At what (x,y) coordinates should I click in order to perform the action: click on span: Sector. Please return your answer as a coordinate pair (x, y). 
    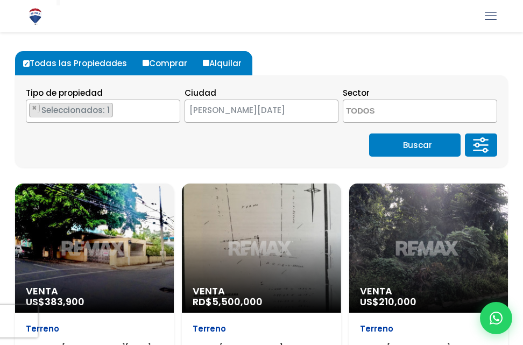
    Looking at the image, I should click on (356, 92).